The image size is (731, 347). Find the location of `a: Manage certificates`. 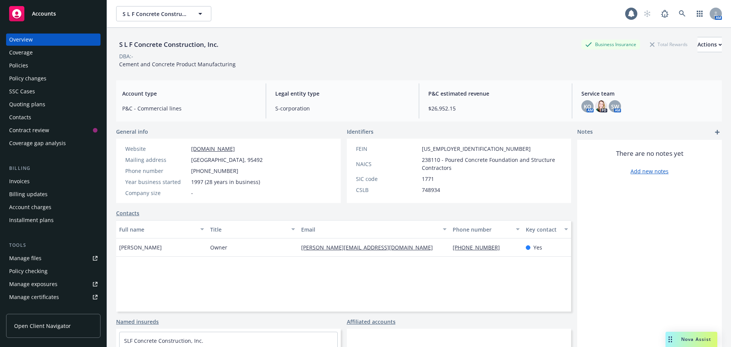

a: Manage certificates is located at coordinates (53, 297).